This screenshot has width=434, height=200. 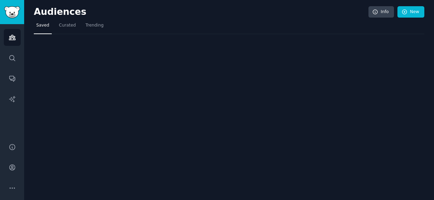 I want to click on a: Saved, so click(x=43, y=27).